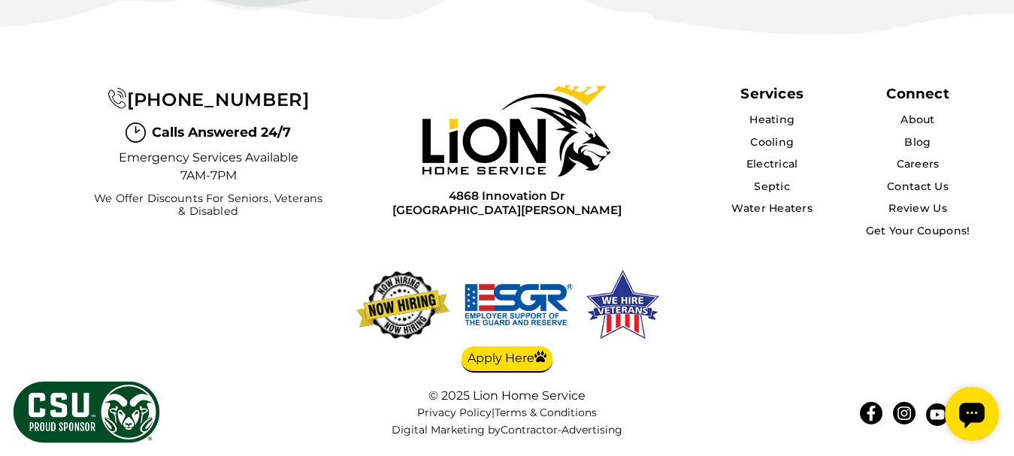  I want to click on a: Review Us, so click(918, 208).